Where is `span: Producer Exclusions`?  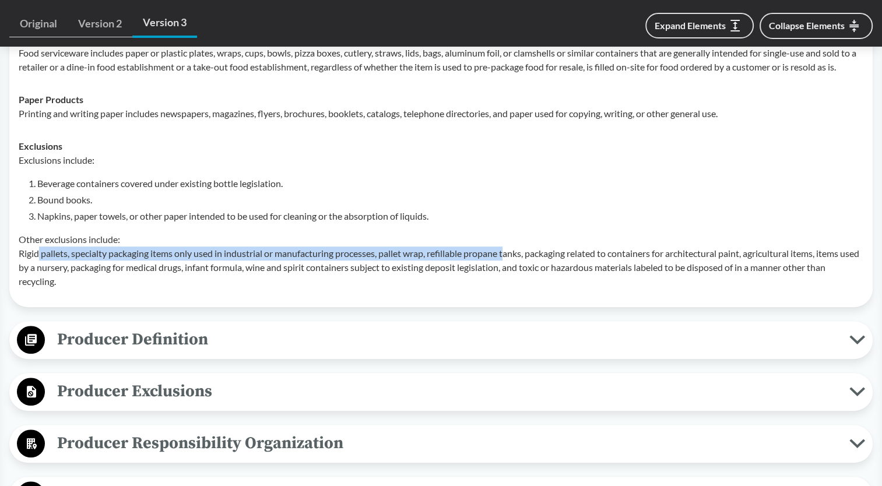 span: Producer Exclusions is located at coordinates (447, 391).